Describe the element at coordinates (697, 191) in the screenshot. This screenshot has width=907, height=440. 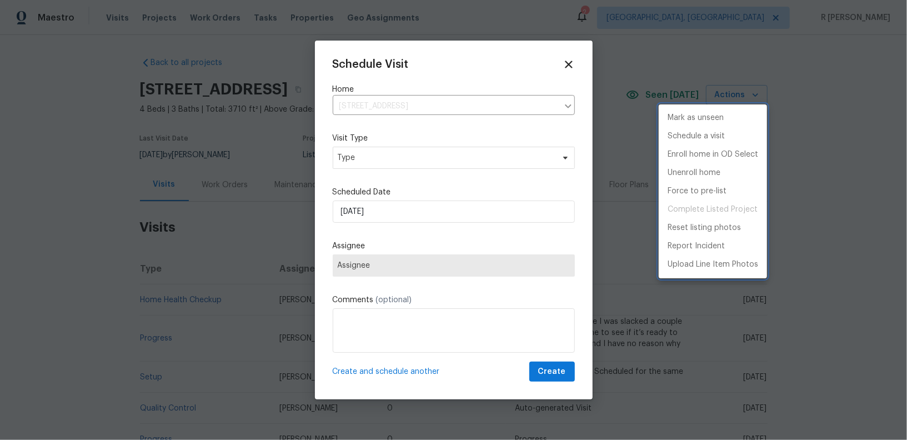
I see `p: Force to pre-list` at that location.